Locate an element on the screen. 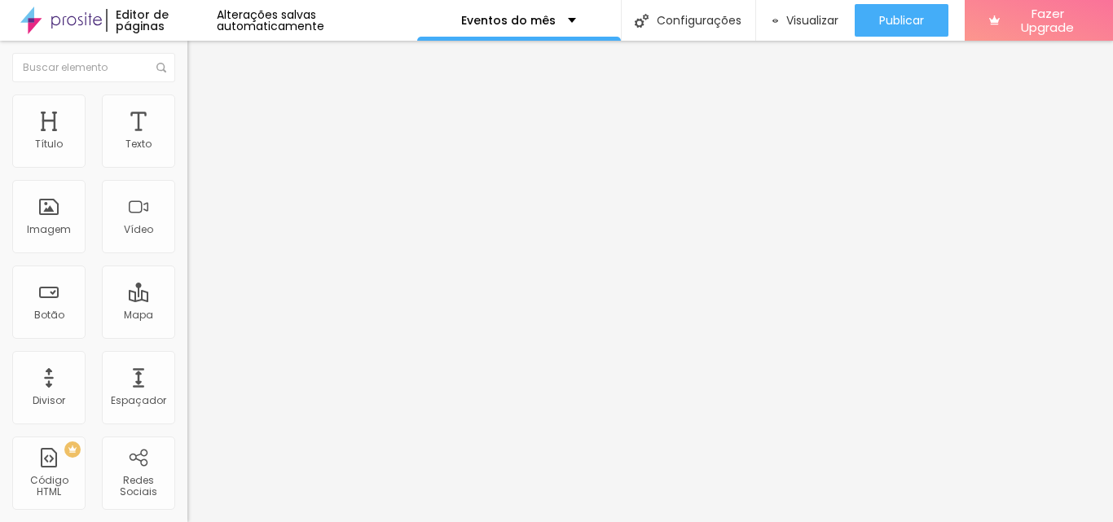 Image resolution: width=1113 pixels, height=522 pixels. div: Divisor is located at coordinates (49, 401).